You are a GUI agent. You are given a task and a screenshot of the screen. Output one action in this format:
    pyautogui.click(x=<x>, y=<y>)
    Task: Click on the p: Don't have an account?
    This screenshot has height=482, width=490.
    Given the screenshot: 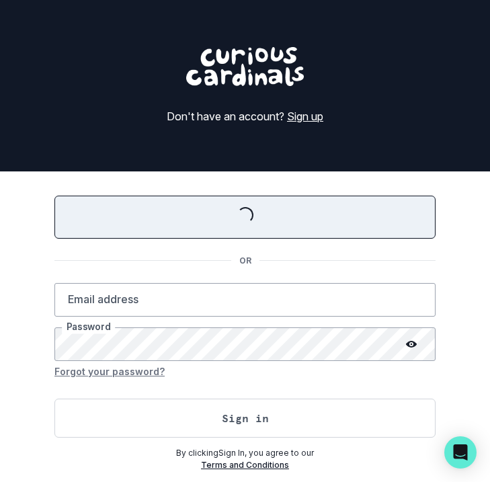 What is the action you would take?
    pyautogui.click(x=245, y=116)
    